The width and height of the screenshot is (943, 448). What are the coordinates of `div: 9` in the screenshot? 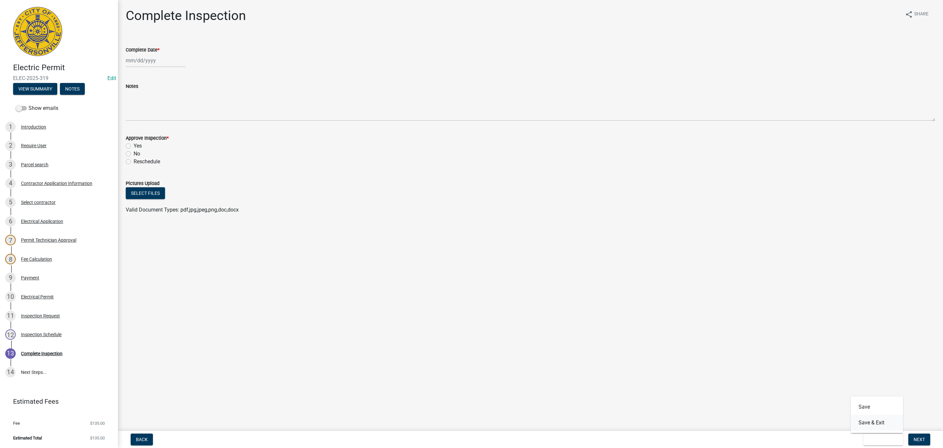 It's located at (10, 277).